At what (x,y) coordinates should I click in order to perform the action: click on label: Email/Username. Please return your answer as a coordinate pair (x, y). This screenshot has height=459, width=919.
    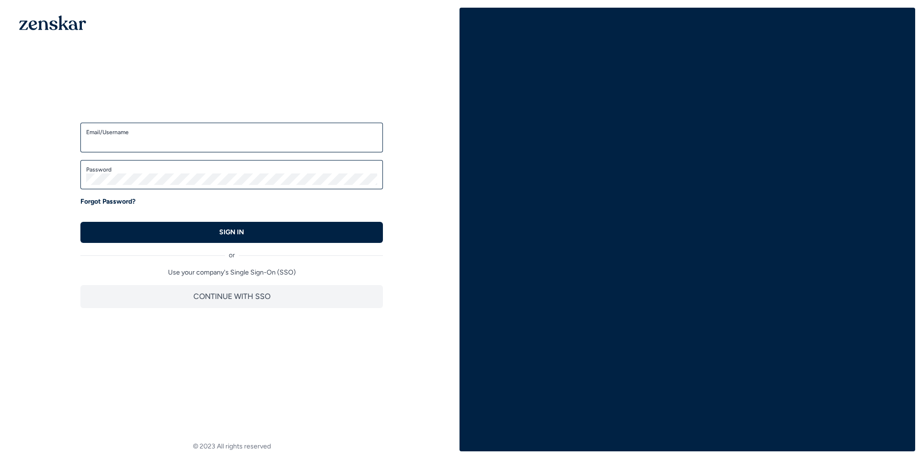
    Looking at the image, I should click on (232, 132).